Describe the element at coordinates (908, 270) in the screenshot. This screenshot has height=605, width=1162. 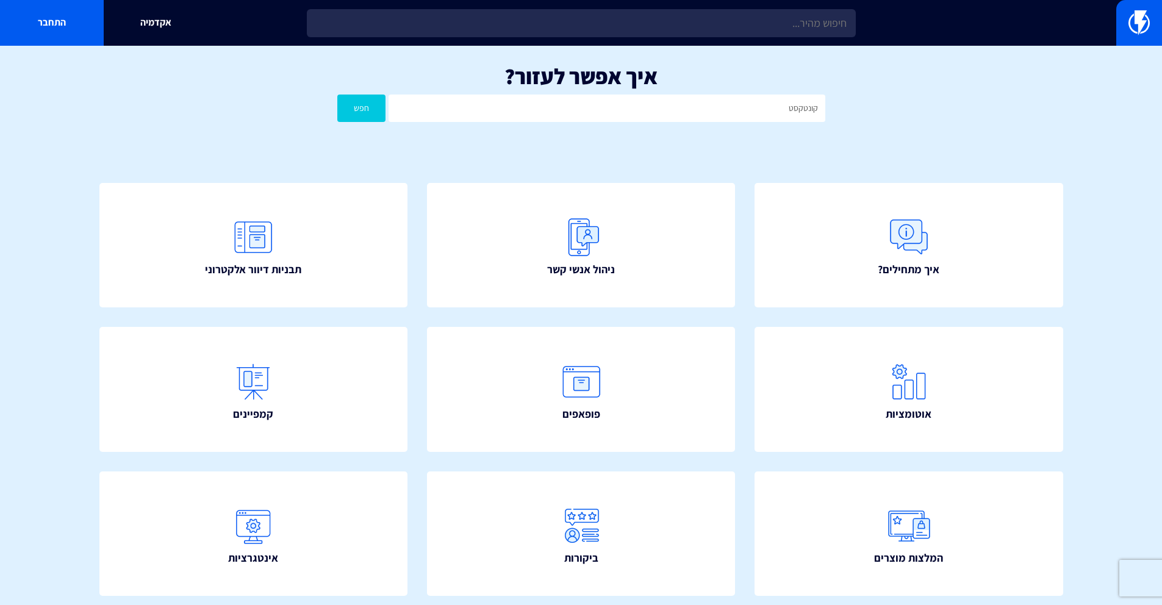
I see `span: איך מתחילים?` at that location.